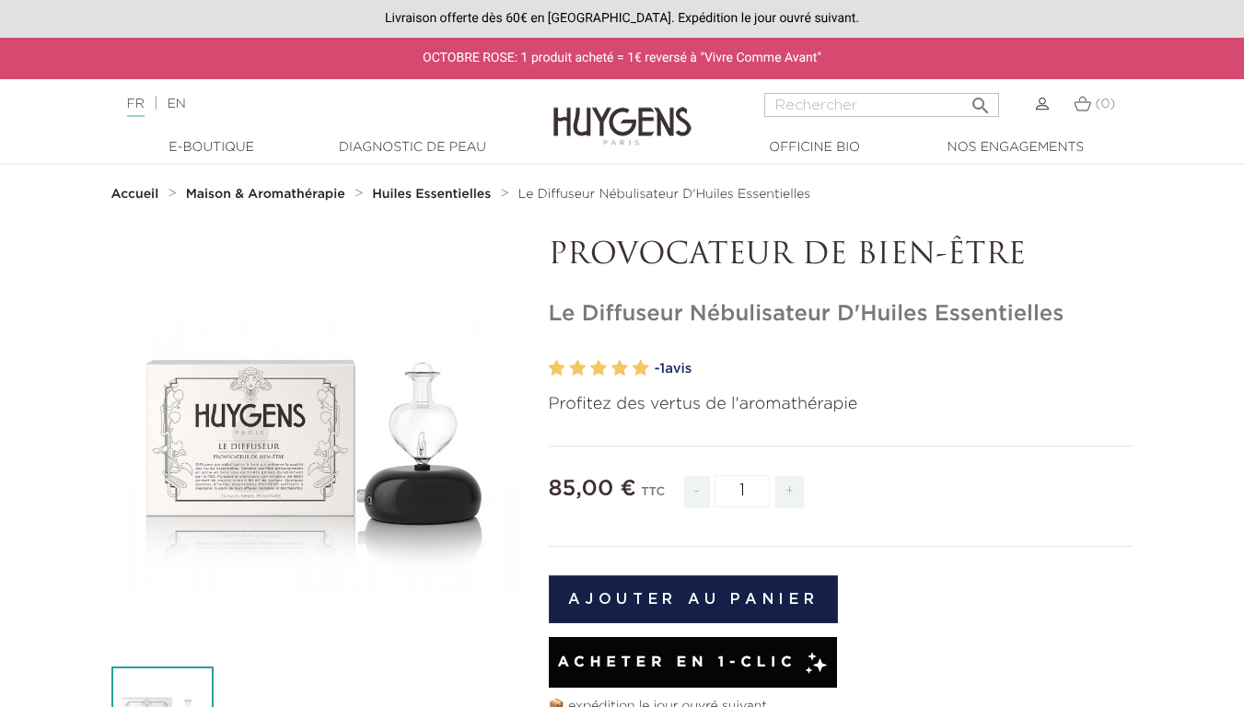  What do you see at coordinates (622, 112) in the screenshot?
I see `img: Huygens` at bounding box center [622, 112].